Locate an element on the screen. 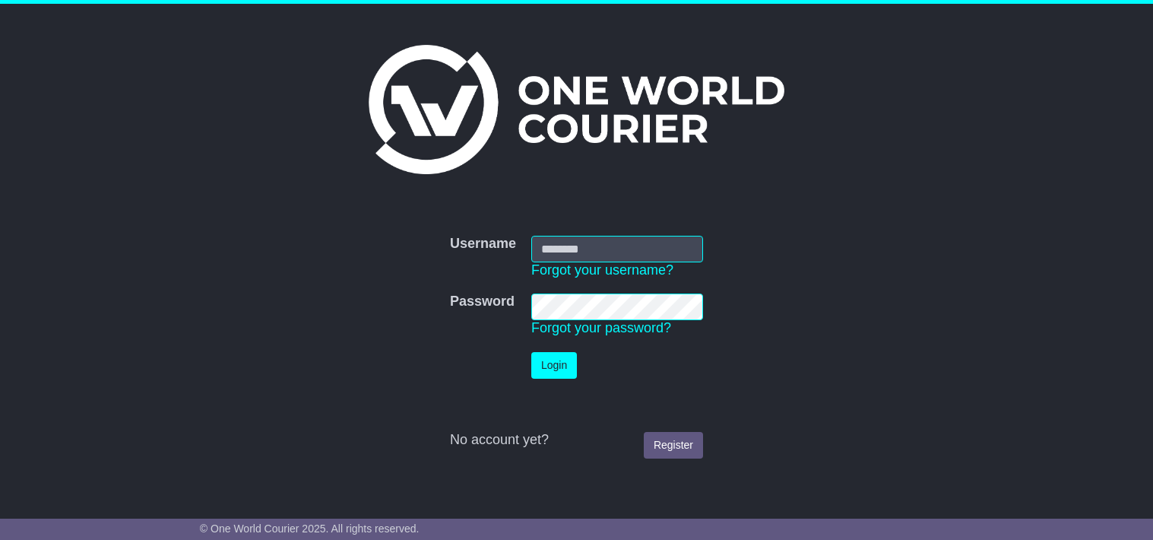 The image size is (1153, 540). img: One World is located at coordinates (576, 109).